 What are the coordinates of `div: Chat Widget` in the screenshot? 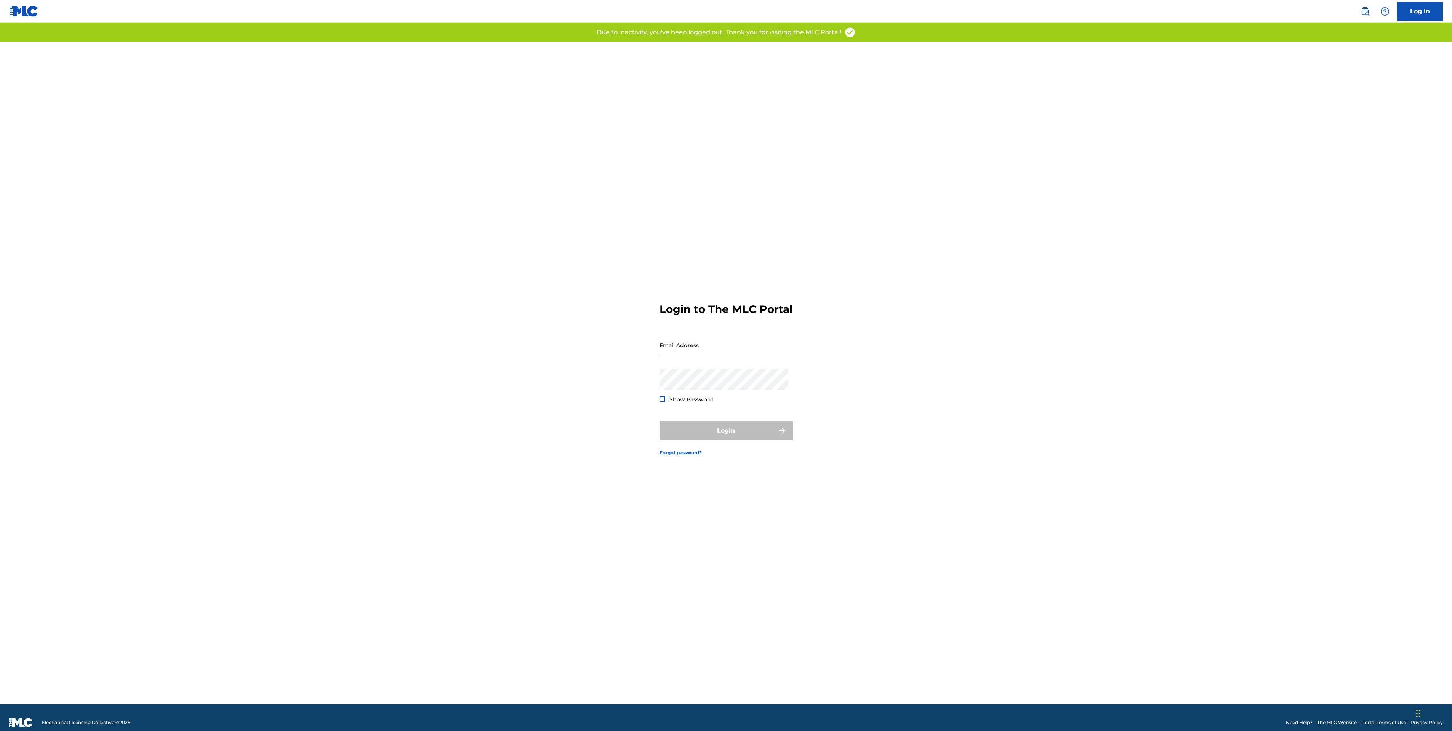 It's located at (1433, 712).